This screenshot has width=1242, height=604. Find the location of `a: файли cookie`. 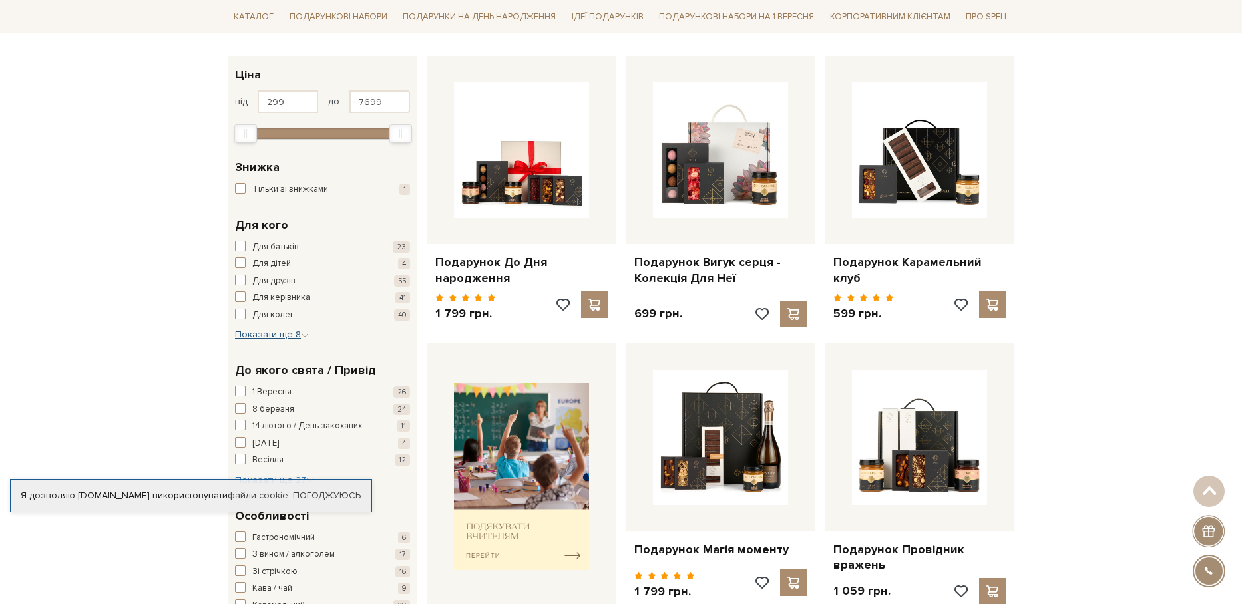

a: файли cookie is located at coordinates (258, 495).